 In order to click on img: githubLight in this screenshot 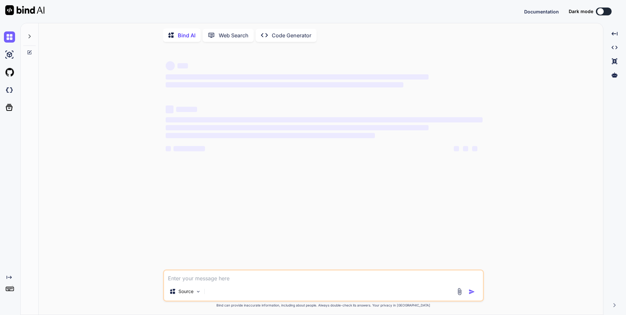, I will do `click(9, 72)`.